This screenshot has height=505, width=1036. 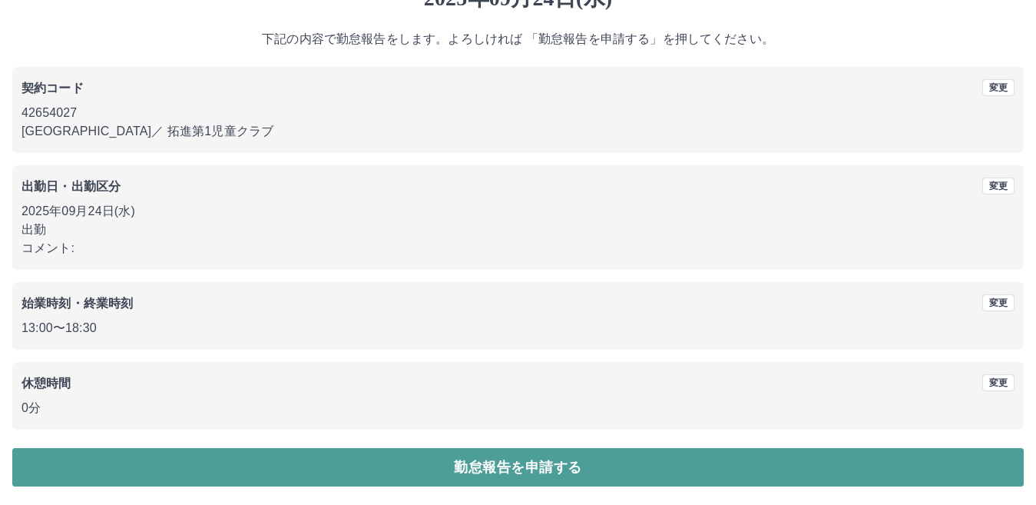 What do you see at coordinates (52, 88) in the screenshot?
I see `b: 契約コード` at bounding box center [52, 88].